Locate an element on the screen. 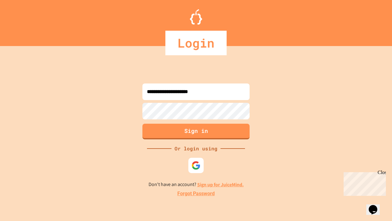 The image size is (392, 221). a: Sign up for JuiceMind. is located at coordinates (221, 184).